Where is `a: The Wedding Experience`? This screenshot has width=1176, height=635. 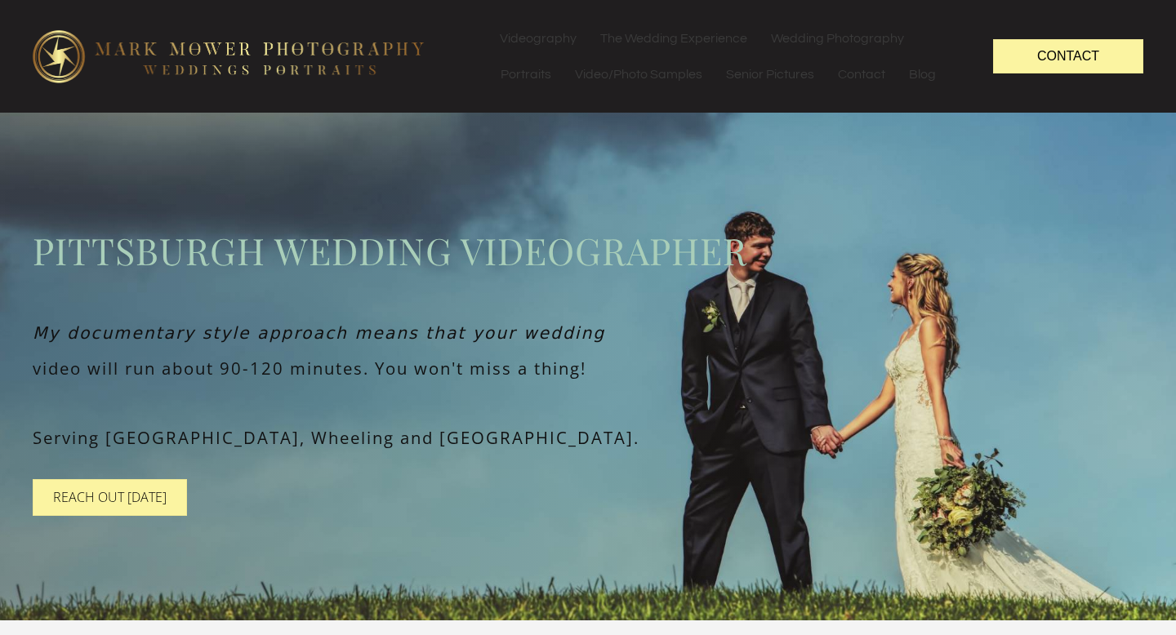 a: The Wedding Experience is located at coordinates (674, 38).